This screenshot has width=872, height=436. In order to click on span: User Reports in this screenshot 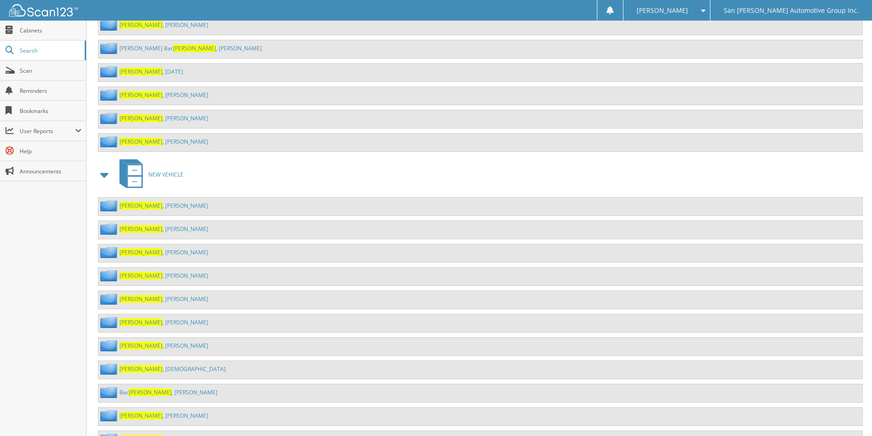, I will do `click(47, 131)`.